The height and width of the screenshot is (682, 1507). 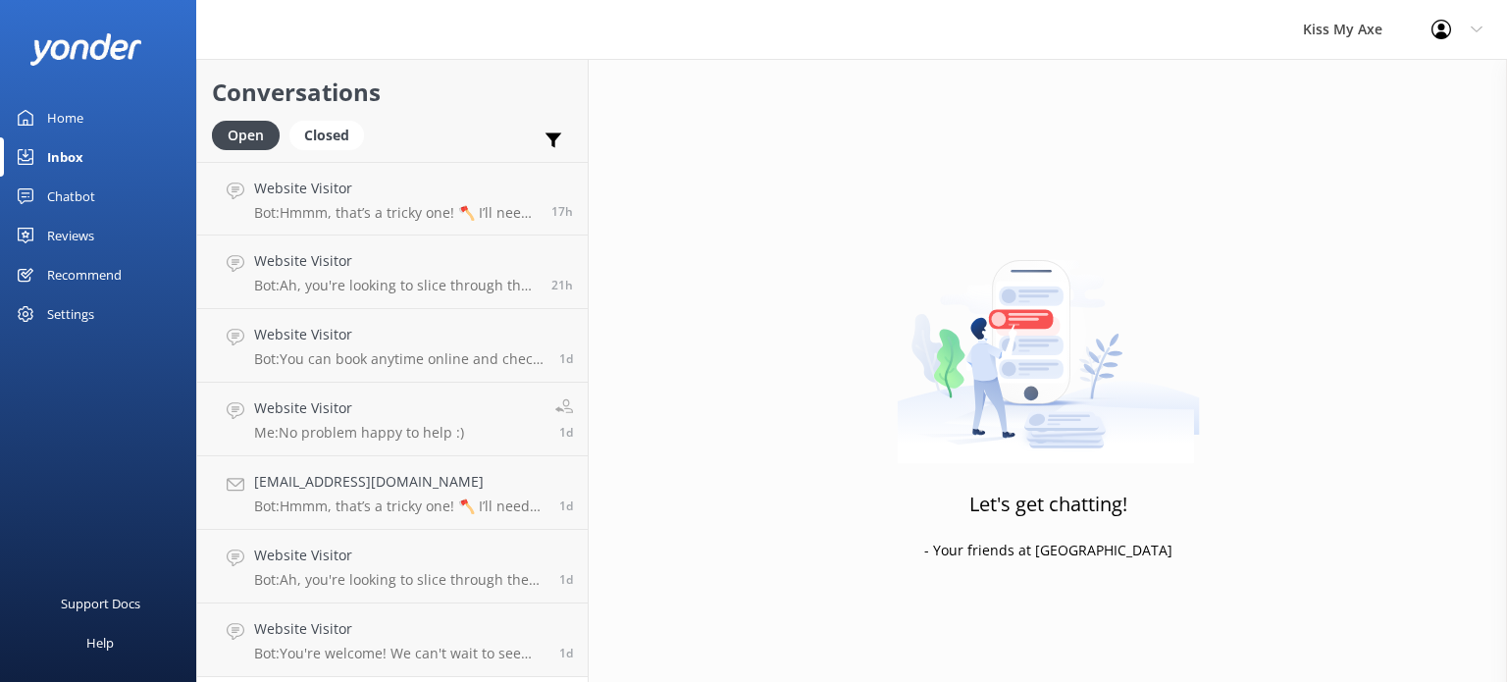 I want to click on div: Help, so click(x=100, y=643).